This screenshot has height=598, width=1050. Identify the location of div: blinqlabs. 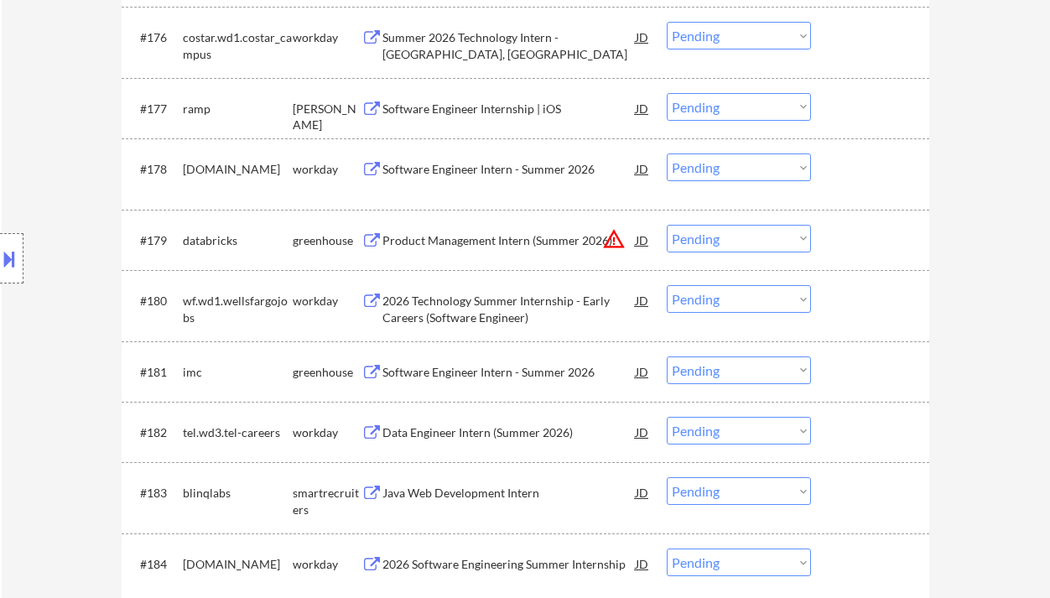
(237, 493).